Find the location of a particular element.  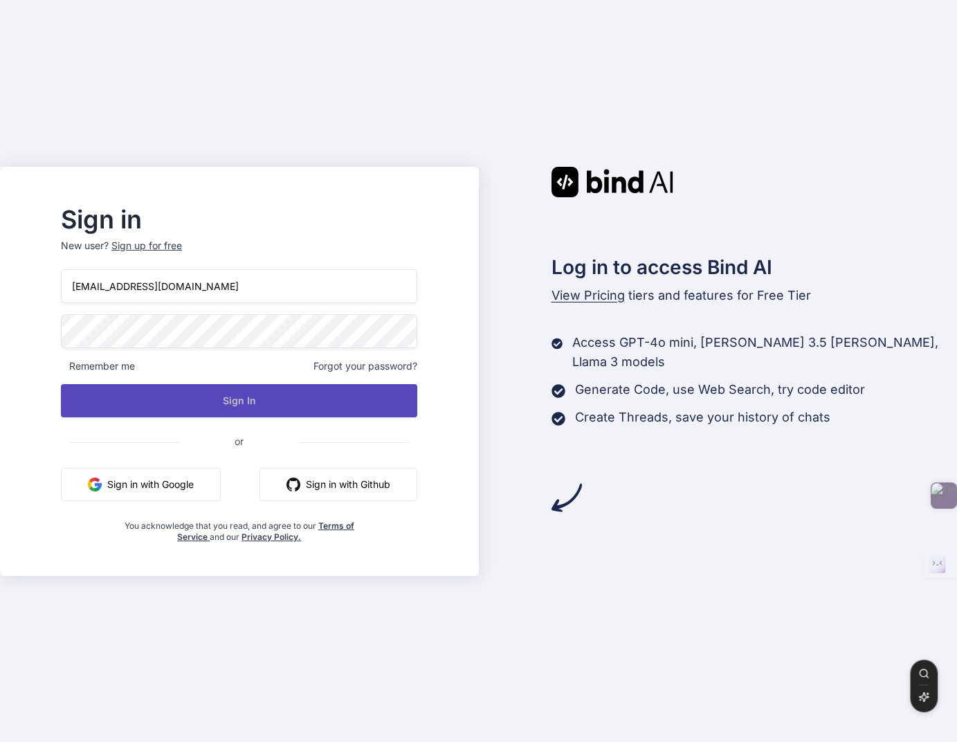

input: Login or Email is located at coordinates (239, 286).